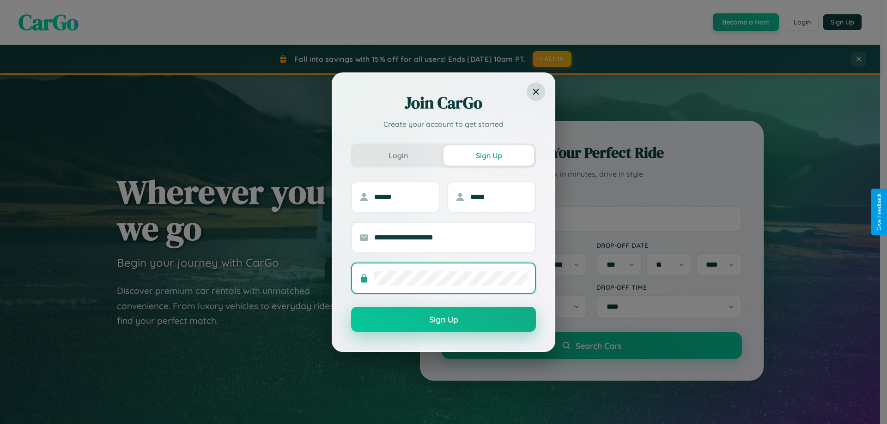  Describe the element at coordinates (879, 212) in the screenshot. I see `div: Give Feedback` at that location.